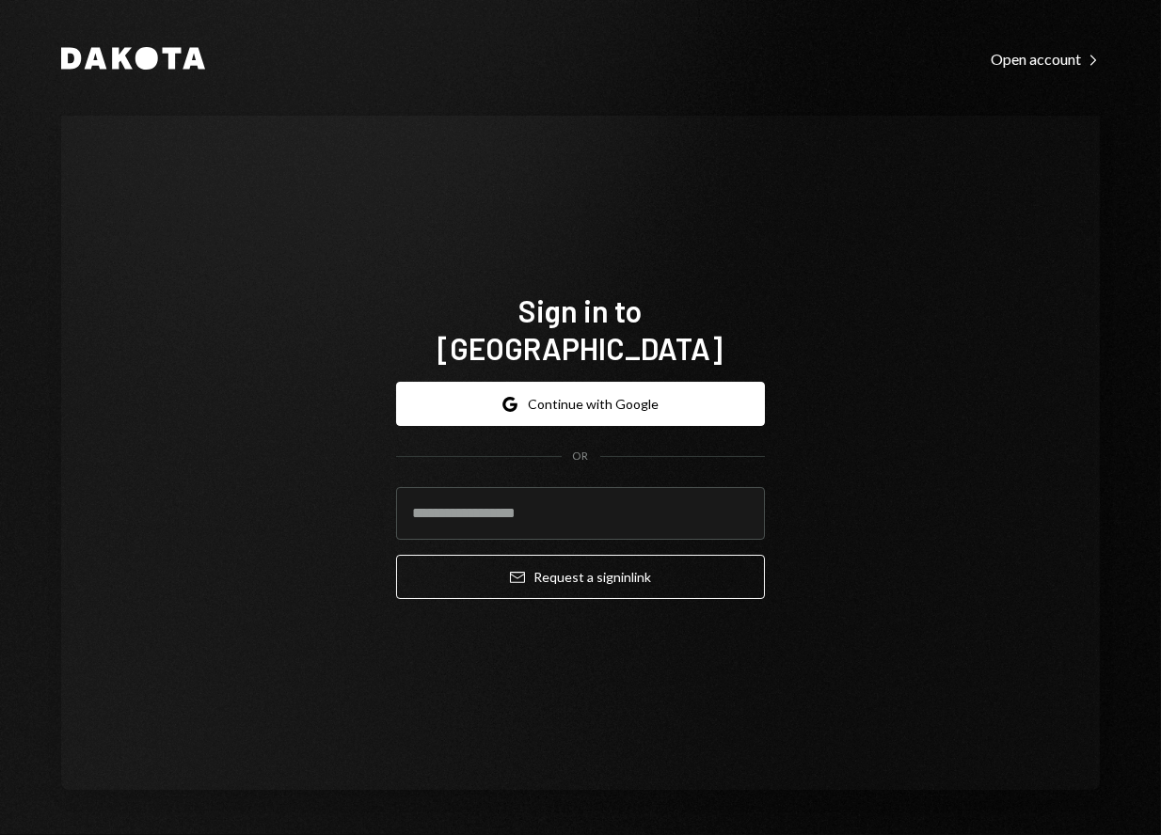 The image size is (1161, 835). I want to click on button: Continue with Google, so click(580, 403).